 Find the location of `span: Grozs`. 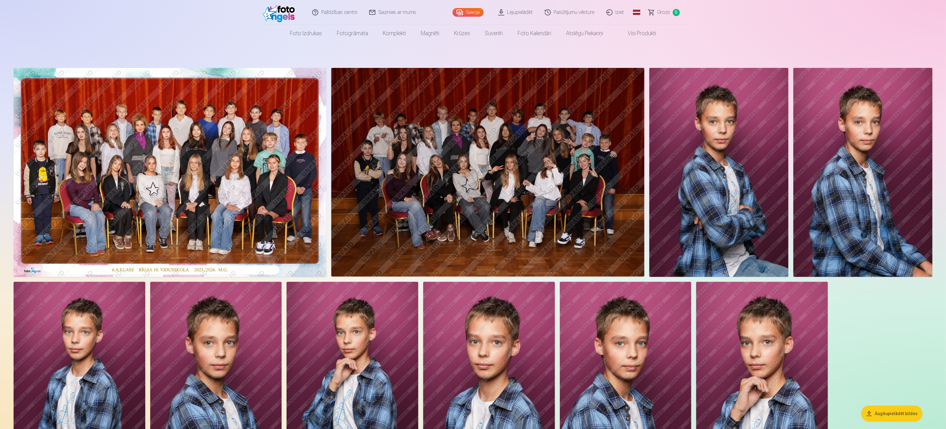

span: Grozs is located at coordinates (663, 12).